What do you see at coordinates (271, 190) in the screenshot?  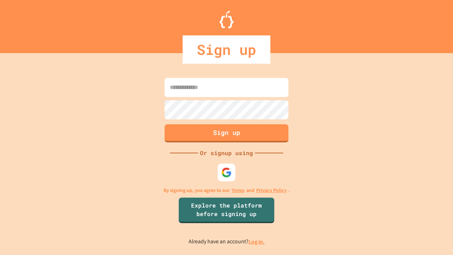 I see `a: Privacy Policy` at bounding box center [271, 190].